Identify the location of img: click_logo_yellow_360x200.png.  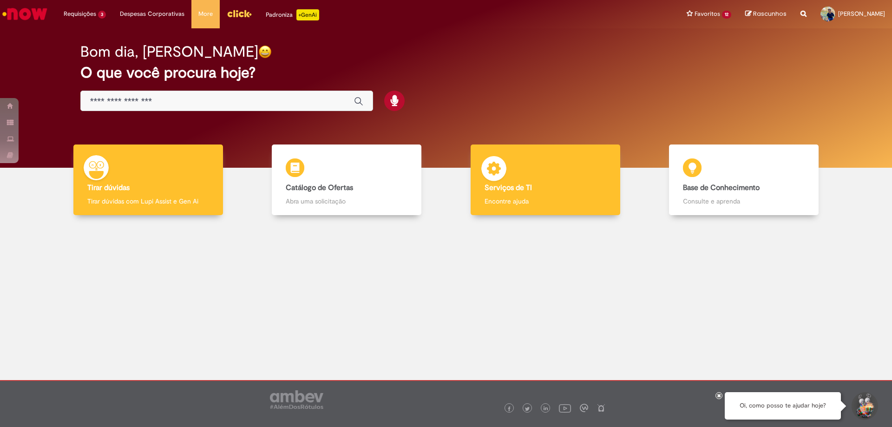
(239, 13).